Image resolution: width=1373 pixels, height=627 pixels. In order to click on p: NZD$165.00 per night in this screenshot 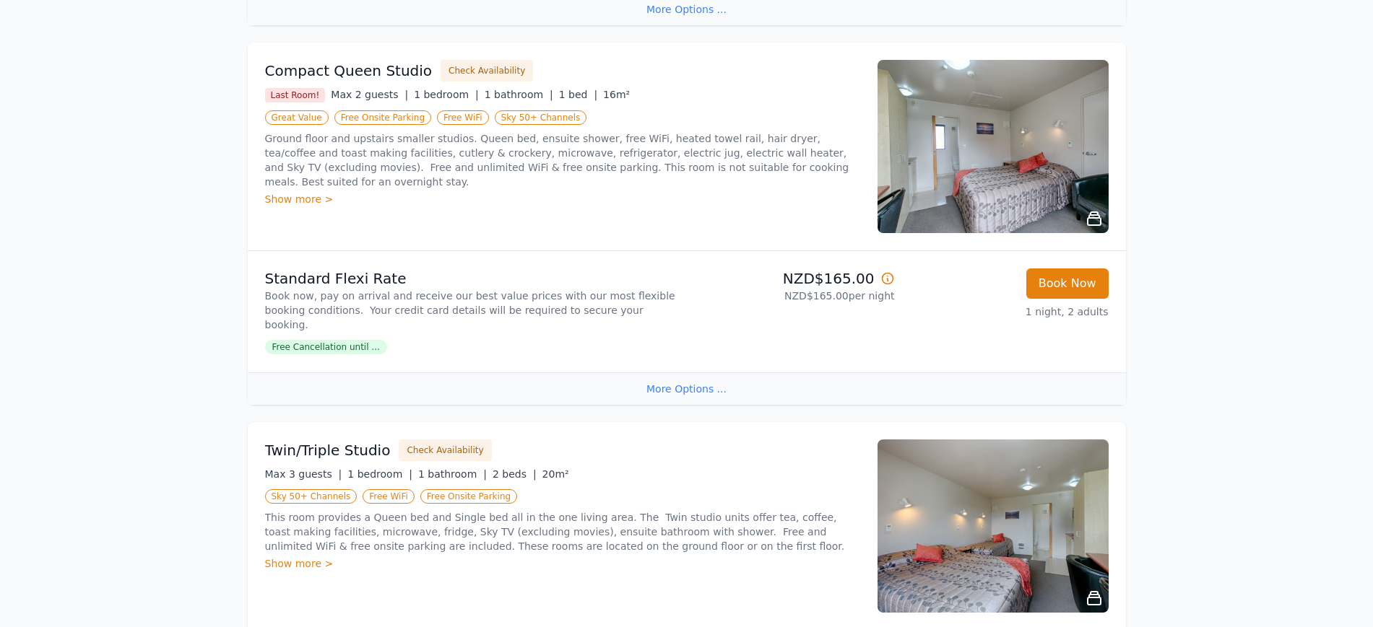, I will do `click(794, 296)`.